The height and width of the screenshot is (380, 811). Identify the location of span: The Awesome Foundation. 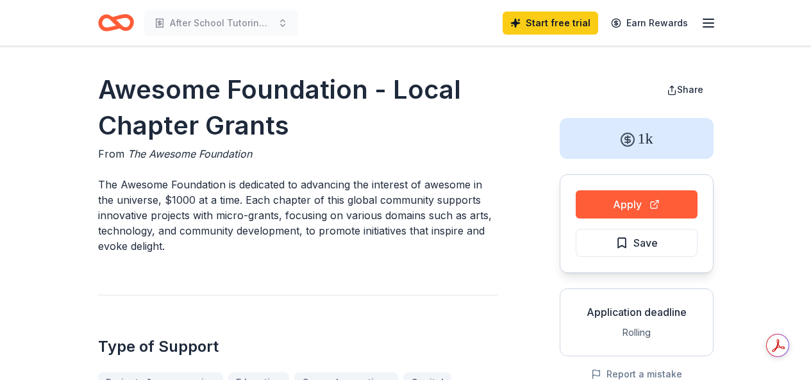
(190, 154).